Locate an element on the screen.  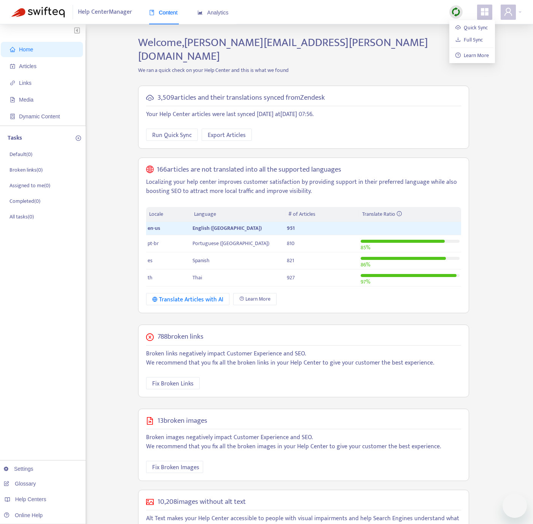
h5: 13 broken images is located at coordinates (182, 421).